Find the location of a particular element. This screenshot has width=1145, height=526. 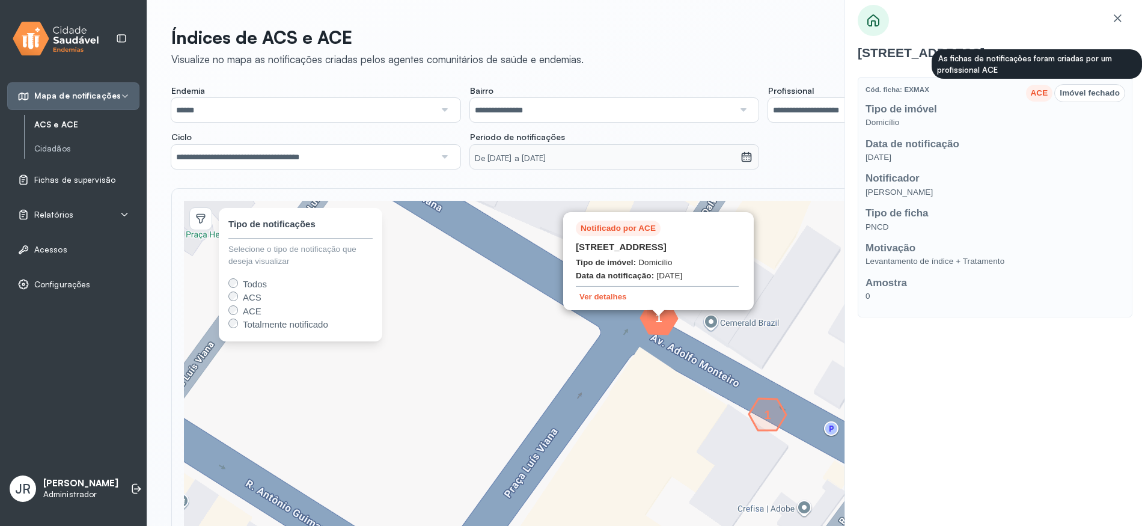

div: Levantamento de índice + Tratamento is located at coordinates (995, 261).